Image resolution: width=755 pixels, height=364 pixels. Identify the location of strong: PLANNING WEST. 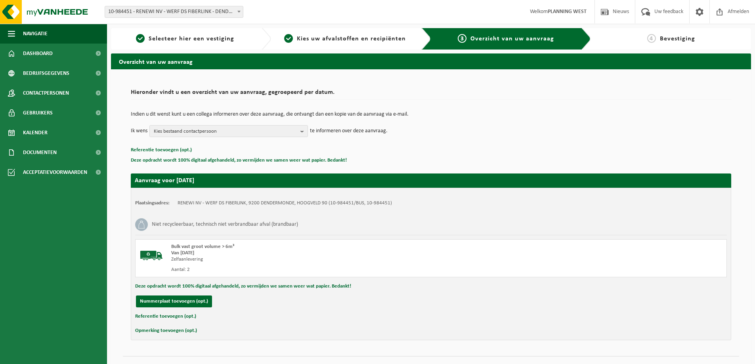
(567, 11).